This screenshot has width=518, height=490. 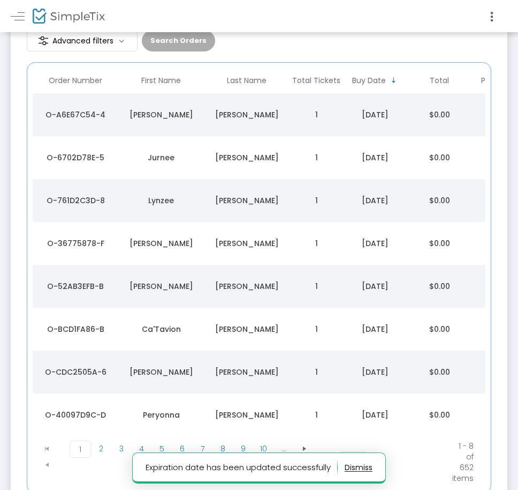 What do you see at coordinates (305, 448) in the screenshot?
I see `span: Go to the next page` at bounding box center [305, 448].